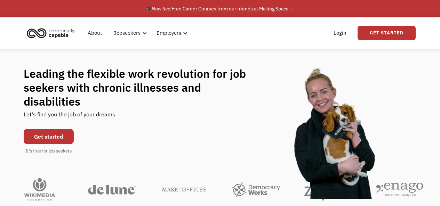 The width and height of the screenshot is (440, 206). I want to click on a: Login, so click(340, 33).